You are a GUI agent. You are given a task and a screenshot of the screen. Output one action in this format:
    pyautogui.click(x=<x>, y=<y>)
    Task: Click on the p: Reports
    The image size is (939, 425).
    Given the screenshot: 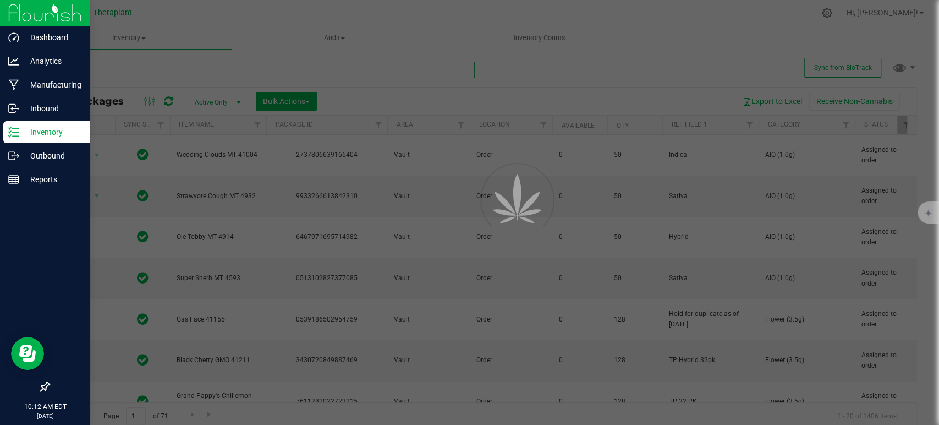 What is the action you would take?
    pyautogui.click(x=52, y=179)
    